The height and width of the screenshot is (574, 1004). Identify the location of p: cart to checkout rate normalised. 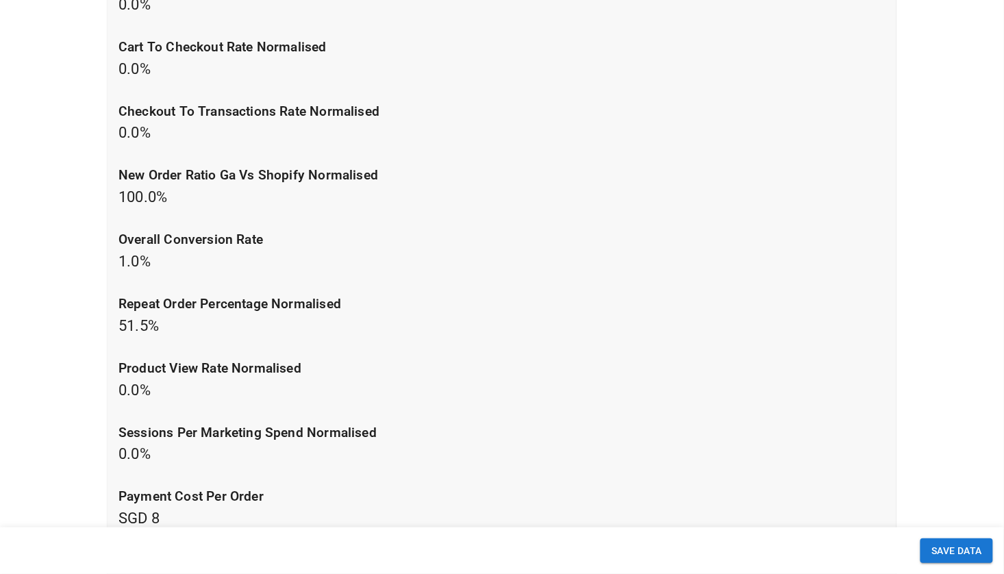
(502, 47).